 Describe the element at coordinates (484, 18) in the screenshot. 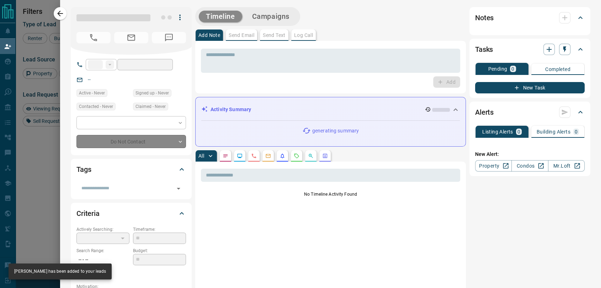

I see `h2: Notes` at that location.